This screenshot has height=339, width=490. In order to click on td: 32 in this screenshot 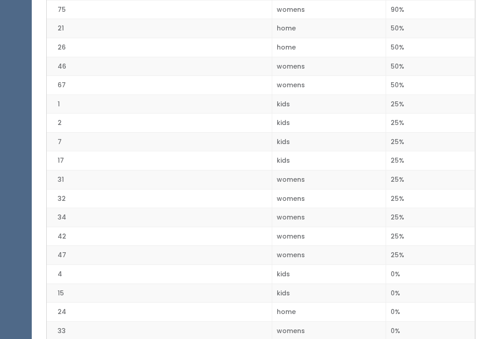, I will do `click(159, 198)`.